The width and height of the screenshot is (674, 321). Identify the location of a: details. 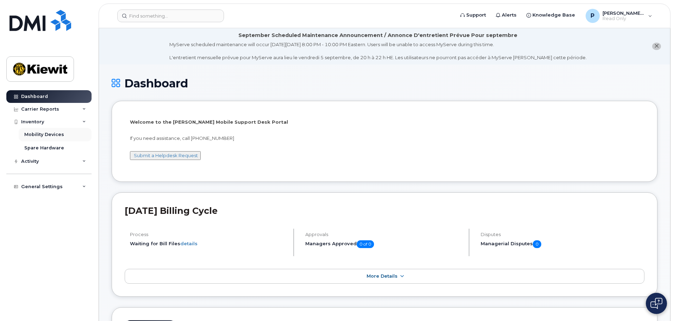
(189, 243).